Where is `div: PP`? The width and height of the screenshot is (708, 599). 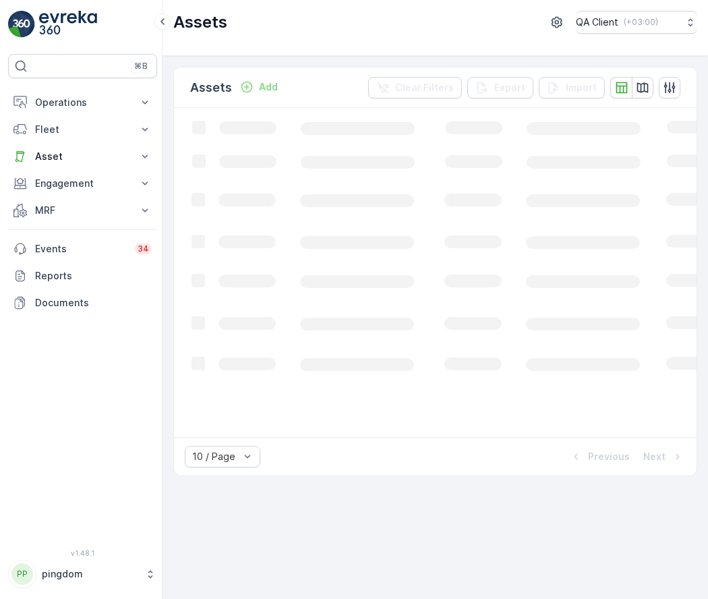 div: PP is located at coordinates (22, 574).